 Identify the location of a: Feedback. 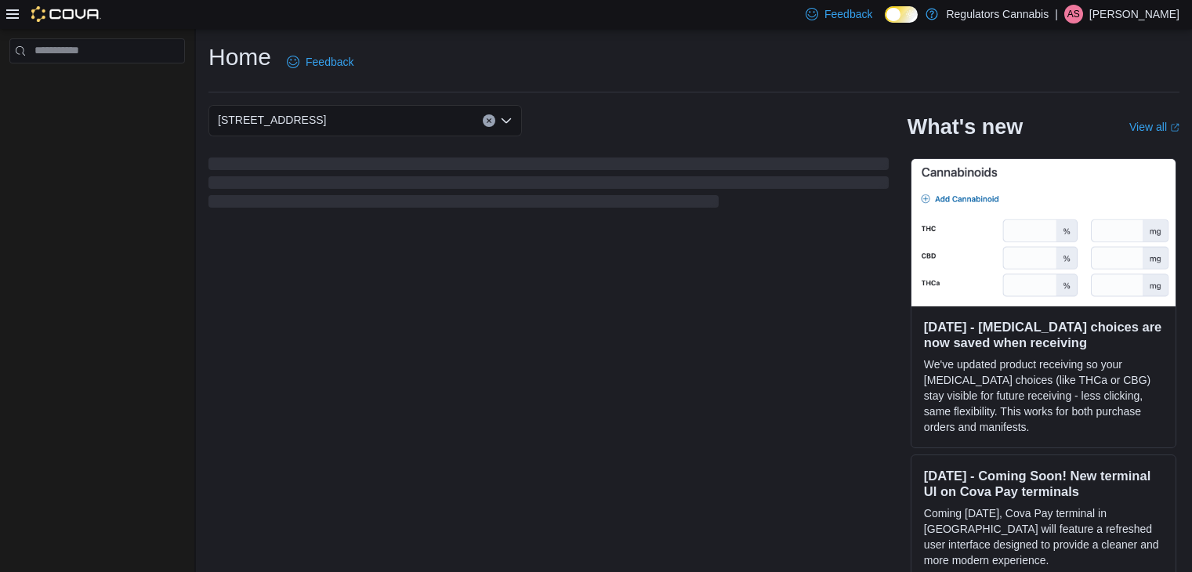
(320, 62).